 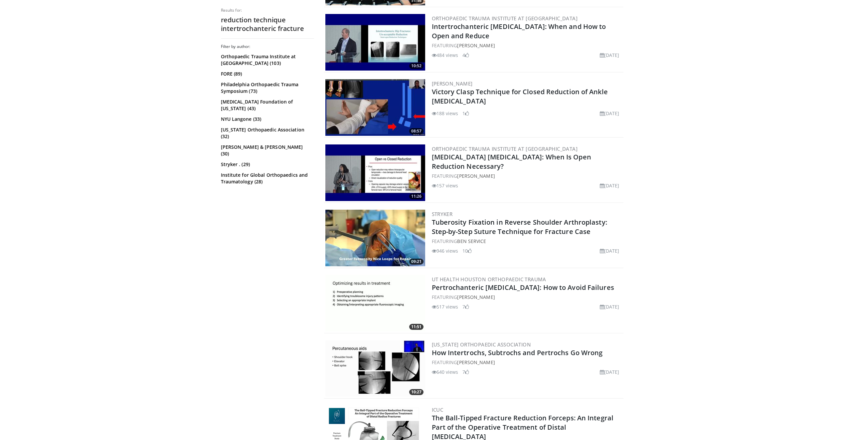 What do you see at coordinates (375, 42) in the screenshot?
I see `a: 10:52` at bounding box center [375, 42].